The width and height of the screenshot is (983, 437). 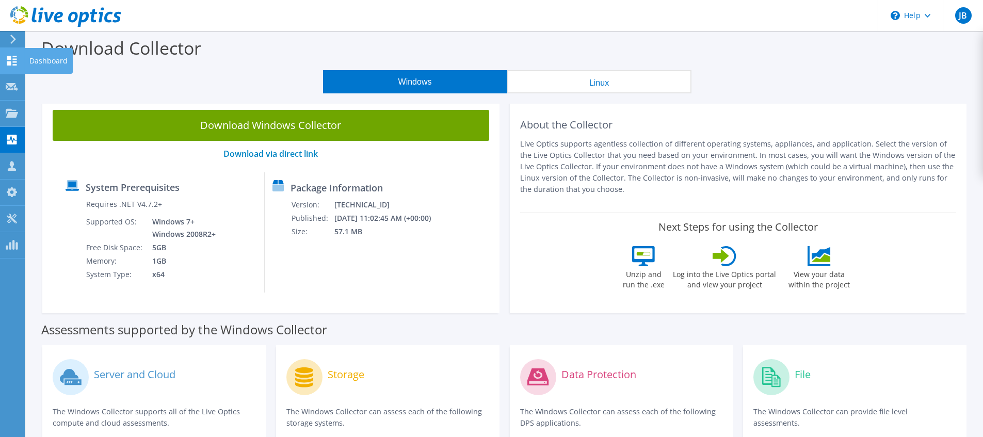 What do you see at coordinates (738, 167) in the screenshot?
I see `p: Live Optics supports agentless collection of different operating systems, appliances, and applica...` at bounding box center [738, 167].